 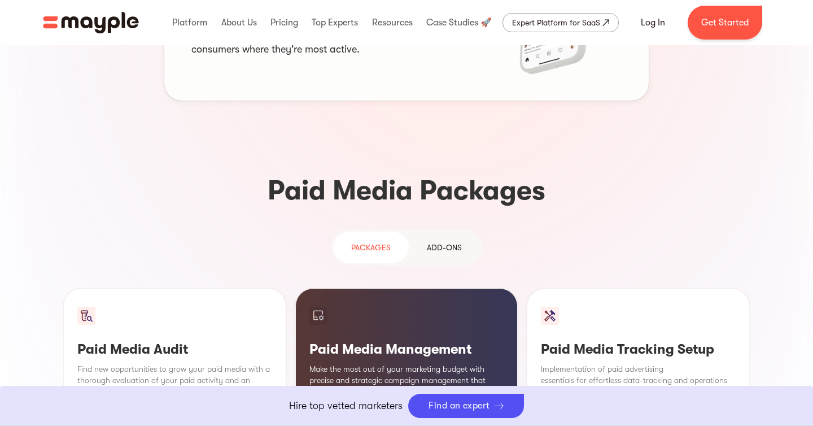 I want to click on img: Mayple logo, so click(x=91, y=23).